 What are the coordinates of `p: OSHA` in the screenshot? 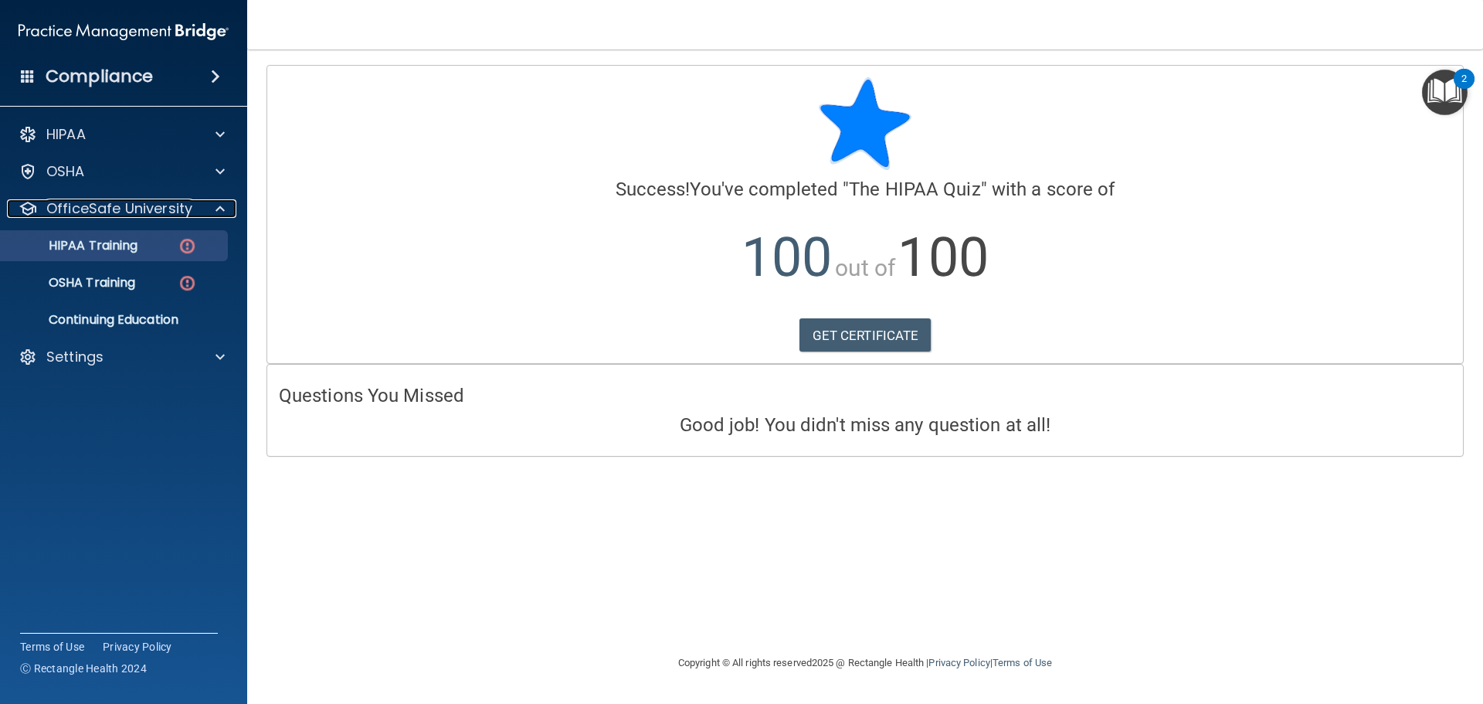 It's located at (66, 171).